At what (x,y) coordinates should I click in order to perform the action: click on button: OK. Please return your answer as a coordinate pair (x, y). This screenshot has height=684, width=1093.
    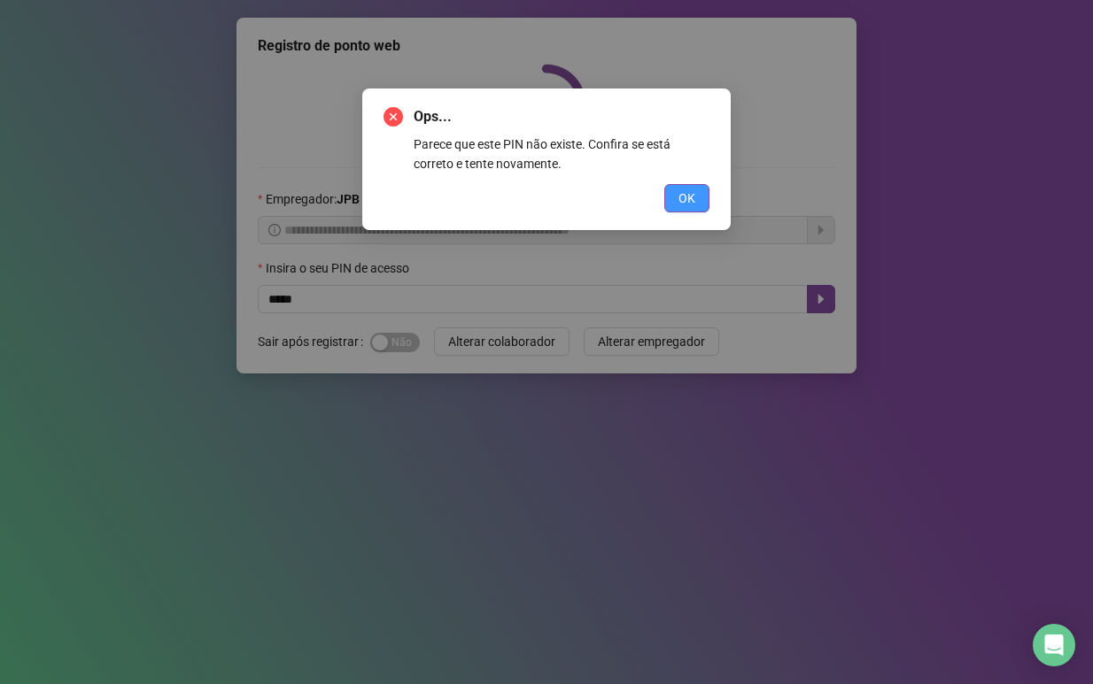
    Looking at the image, I should click on (686, 198).